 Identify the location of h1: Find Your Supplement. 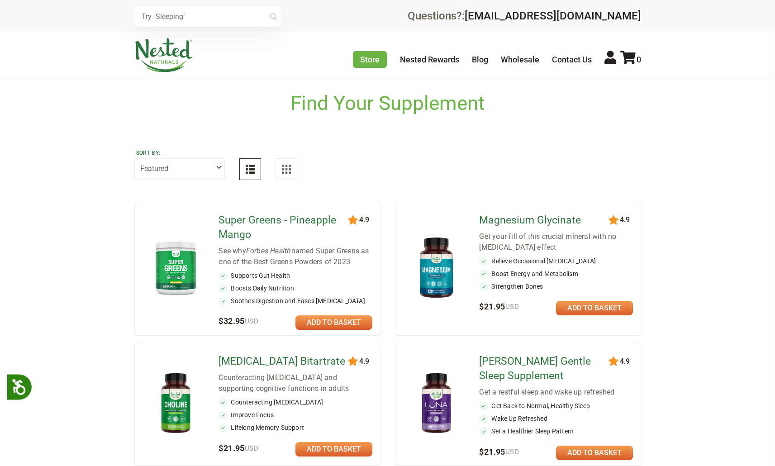
(387, 103).